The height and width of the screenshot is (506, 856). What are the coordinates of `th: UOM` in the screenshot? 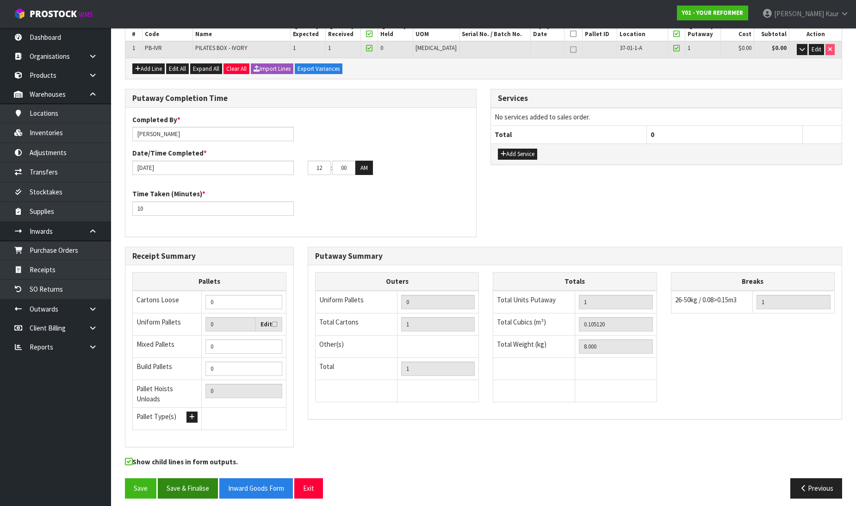 It's located at (436, 31).